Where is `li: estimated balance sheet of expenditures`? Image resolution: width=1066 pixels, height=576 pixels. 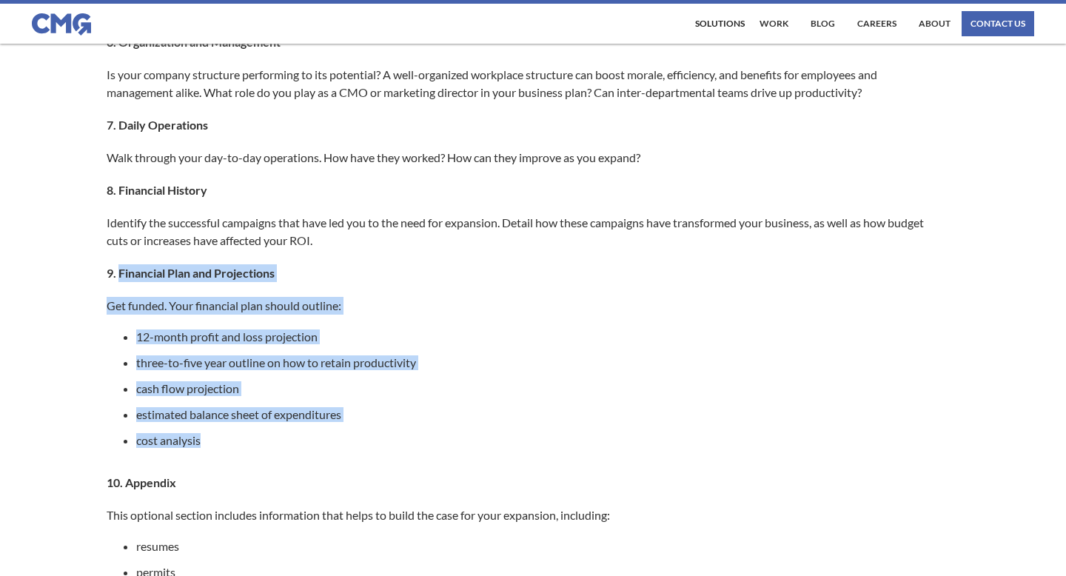 li: estimated balance sheet of expenditures is located at coordinates (540, 414).